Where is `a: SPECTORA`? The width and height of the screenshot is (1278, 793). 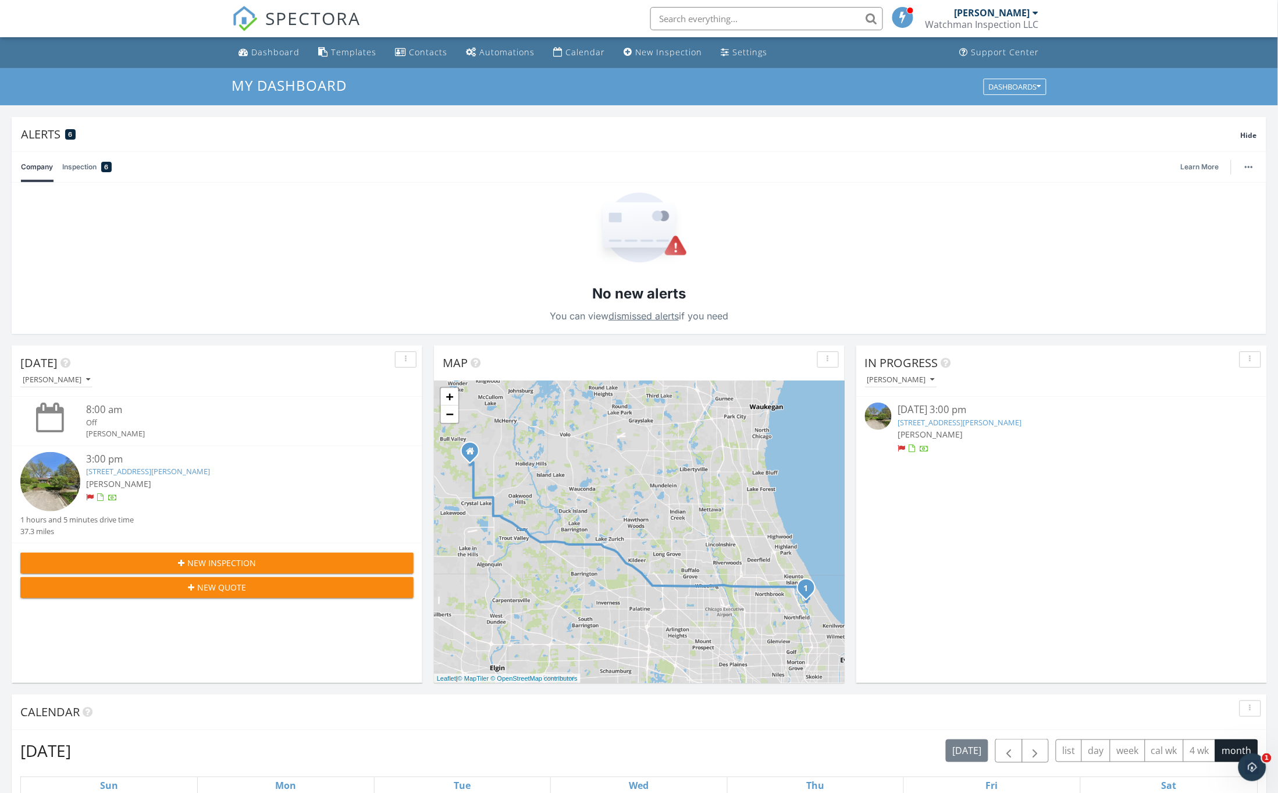
a: SPECTORA is located at coordinates (297, 28).